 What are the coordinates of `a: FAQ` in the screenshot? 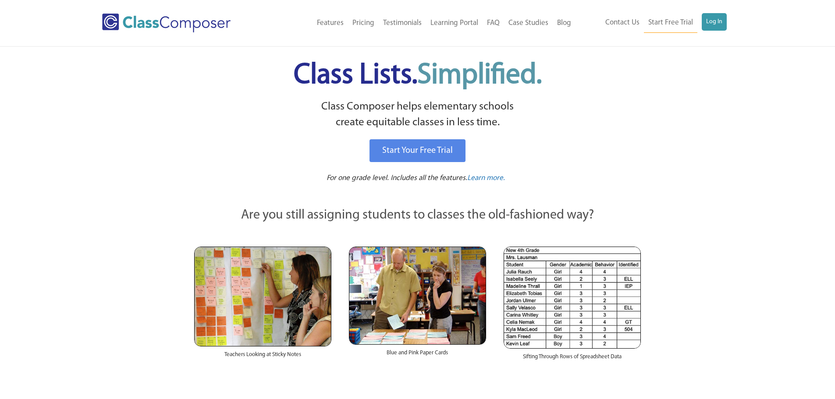 It's located at (493, 23).